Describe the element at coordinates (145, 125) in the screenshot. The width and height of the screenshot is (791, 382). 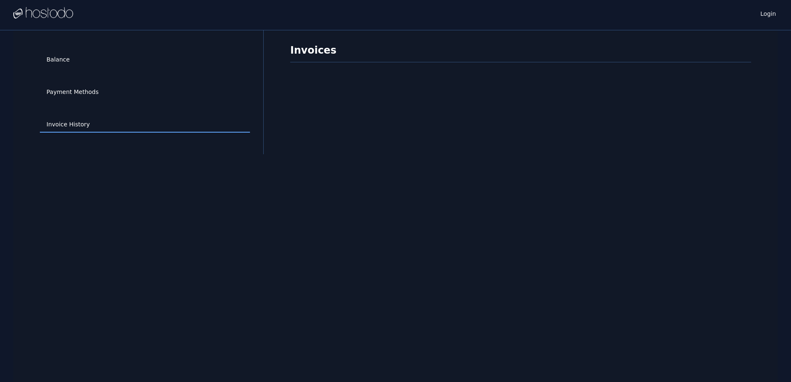
I see `a: Invoice History` at that location.